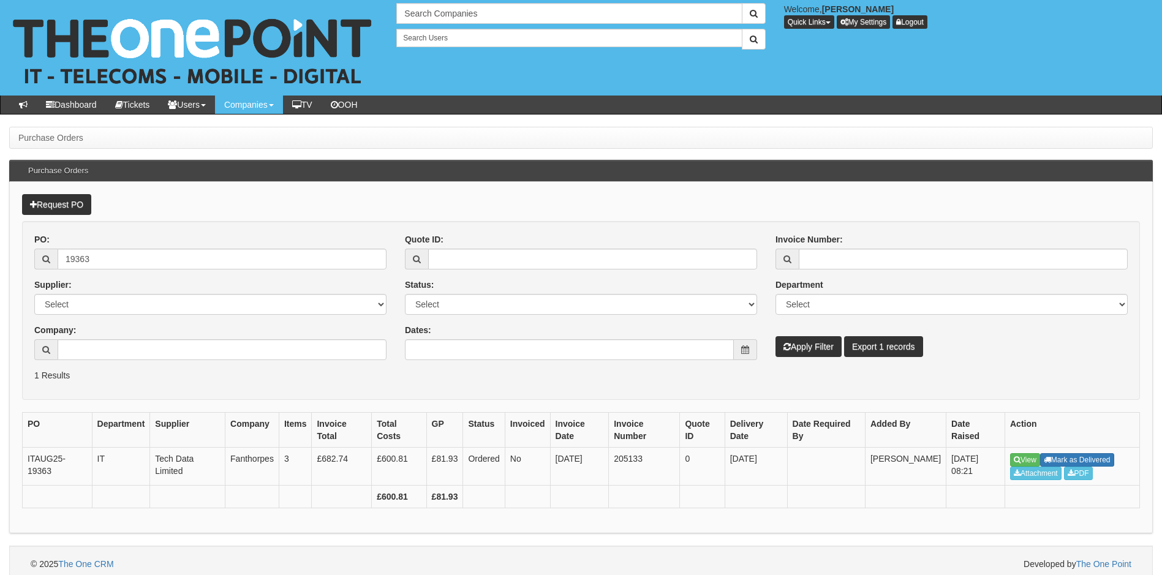 Image resolution: width=1162 pixels, height=575 pixels. Describe the element at coordinates (976, 430) in the screenshot. I see `th: Date Raised` at that location.